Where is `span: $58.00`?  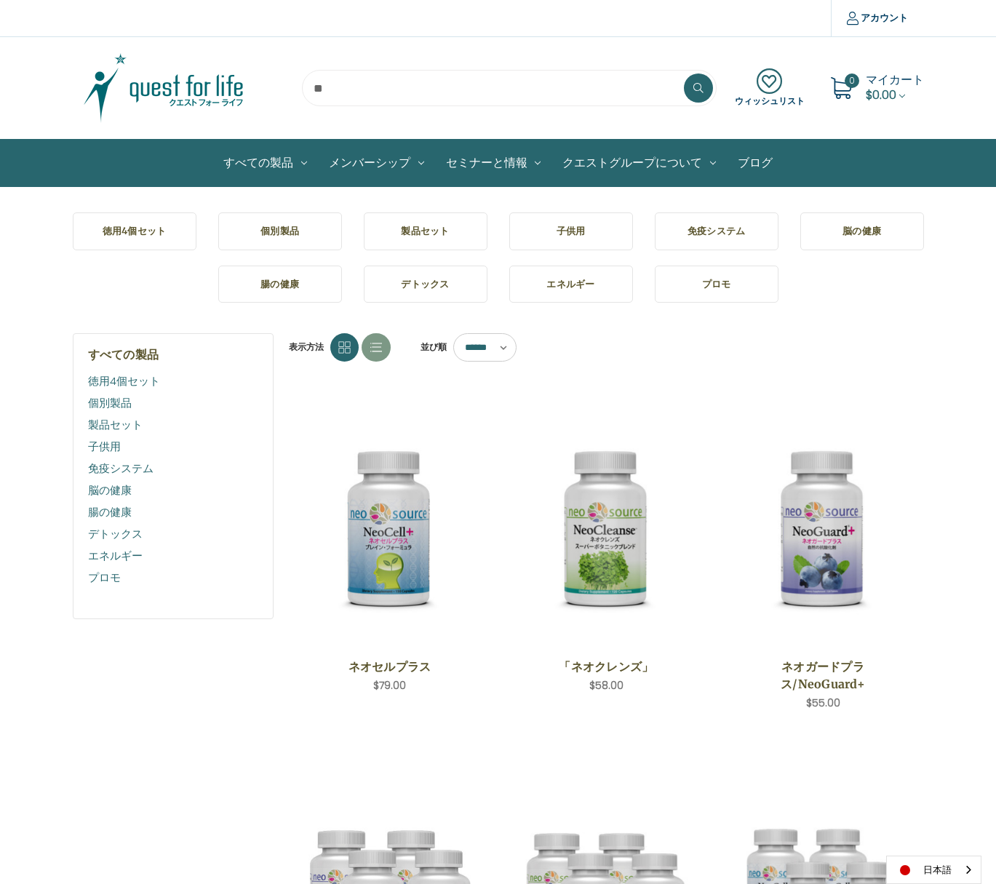 span: $58.00 is located at coordinates (606, 685).